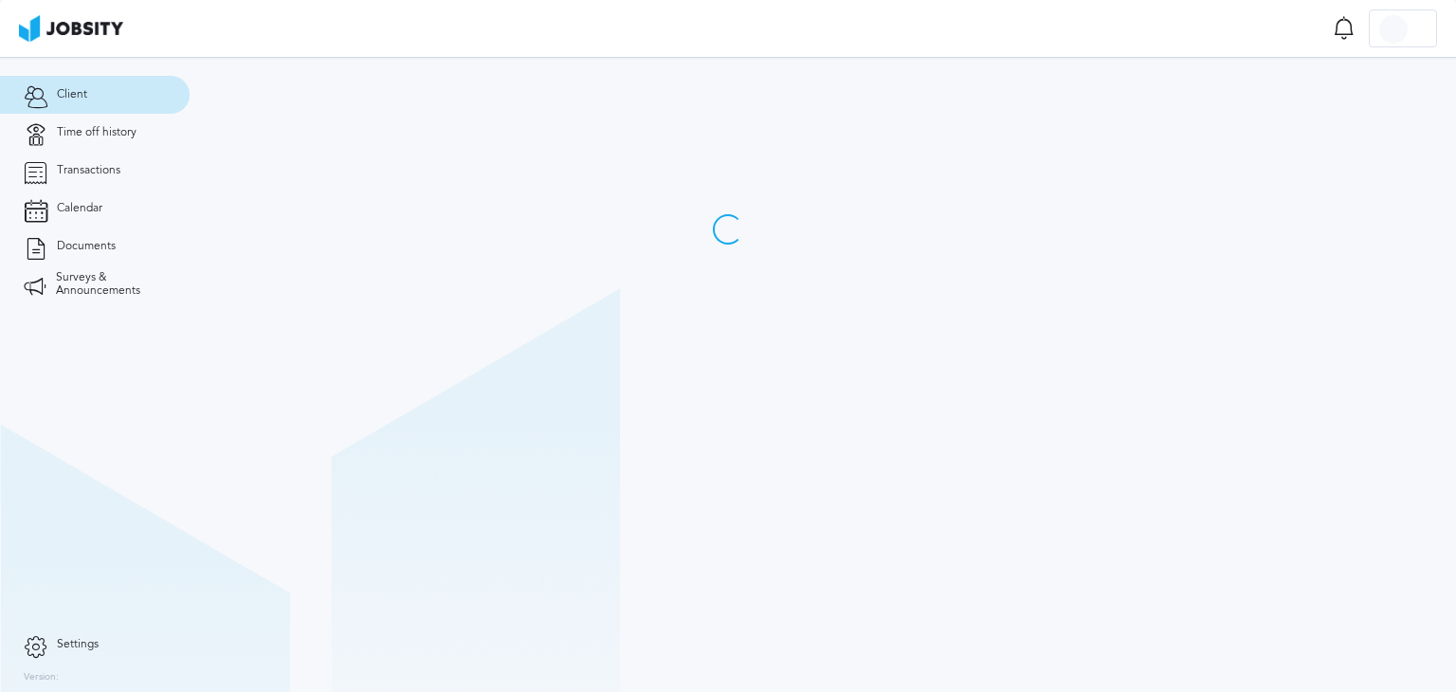 The height and width of the screenshot is (692, 1456). Describe the element at coordinates (71, 28) in the screenshot. I see `img: ab4bad089aa723f57921c736e9817d99.png` at that location.